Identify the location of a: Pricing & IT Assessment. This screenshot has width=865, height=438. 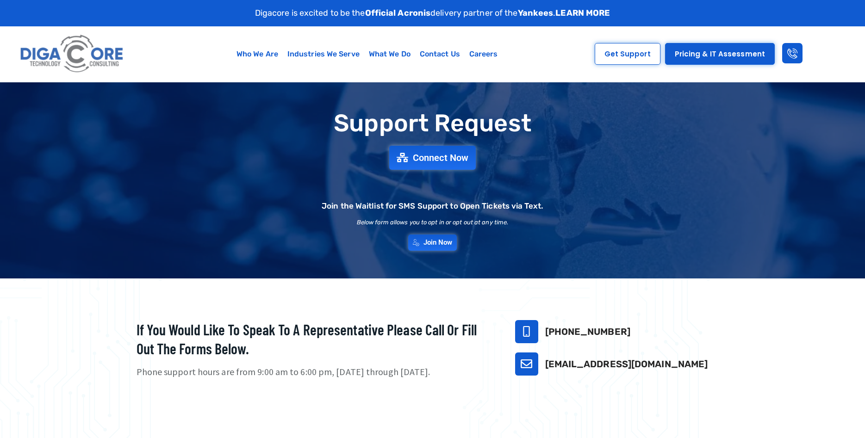
(720, 54).